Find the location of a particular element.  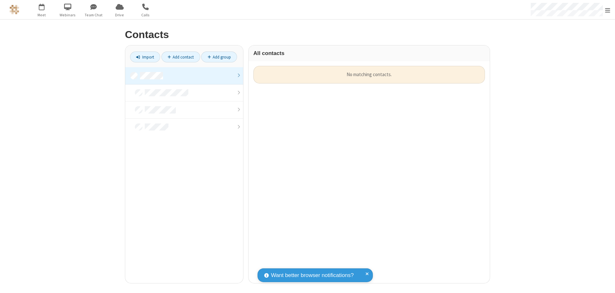

a: Add group is located at coordinates (219, 57).